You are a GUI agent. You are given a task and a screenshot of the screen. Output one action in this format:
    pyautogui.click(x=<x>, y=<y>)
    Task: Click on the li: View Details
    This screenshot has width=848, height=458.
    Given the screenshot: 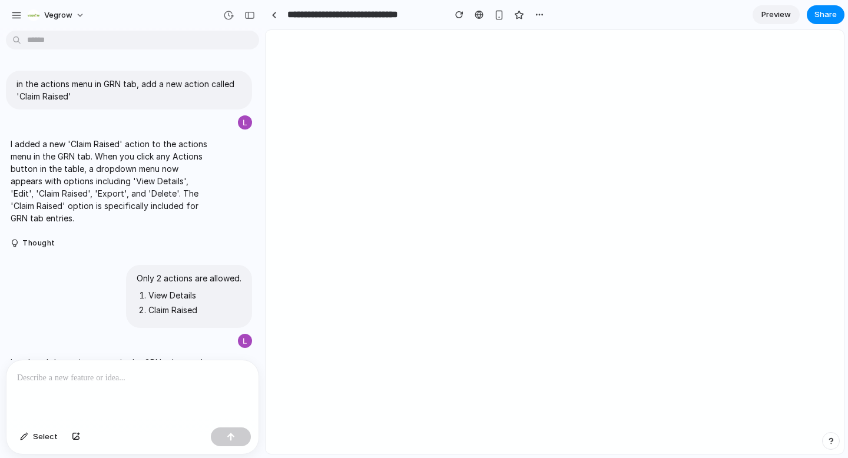 What is the action you would take?
    pyautogui.click(x=195, y=295)
    